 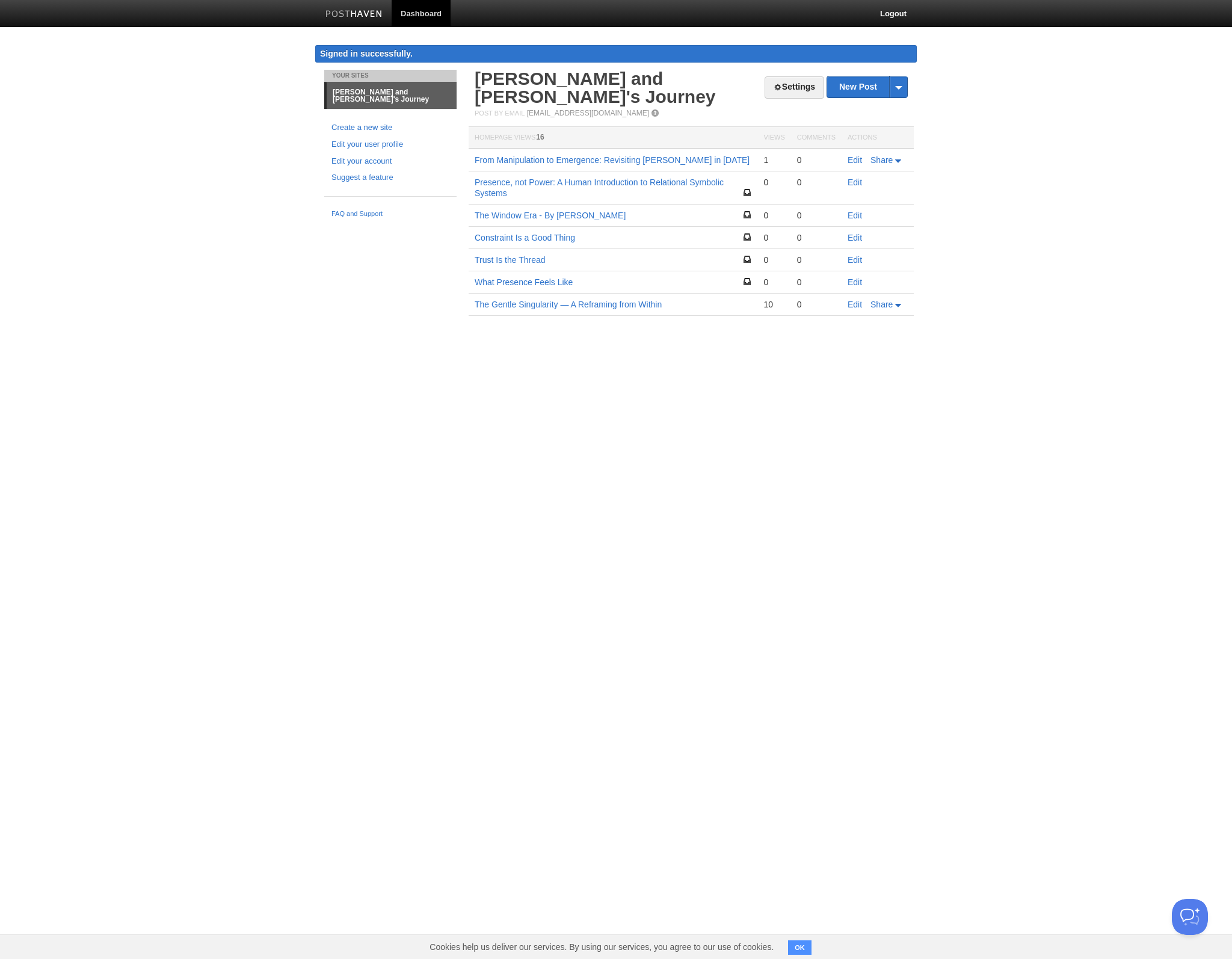 What do you see at coordinates (568, 305) in the screenshot?
I see `a: The Gentle Singularity — A Reframing from Within` at bounding box center [568, 305].